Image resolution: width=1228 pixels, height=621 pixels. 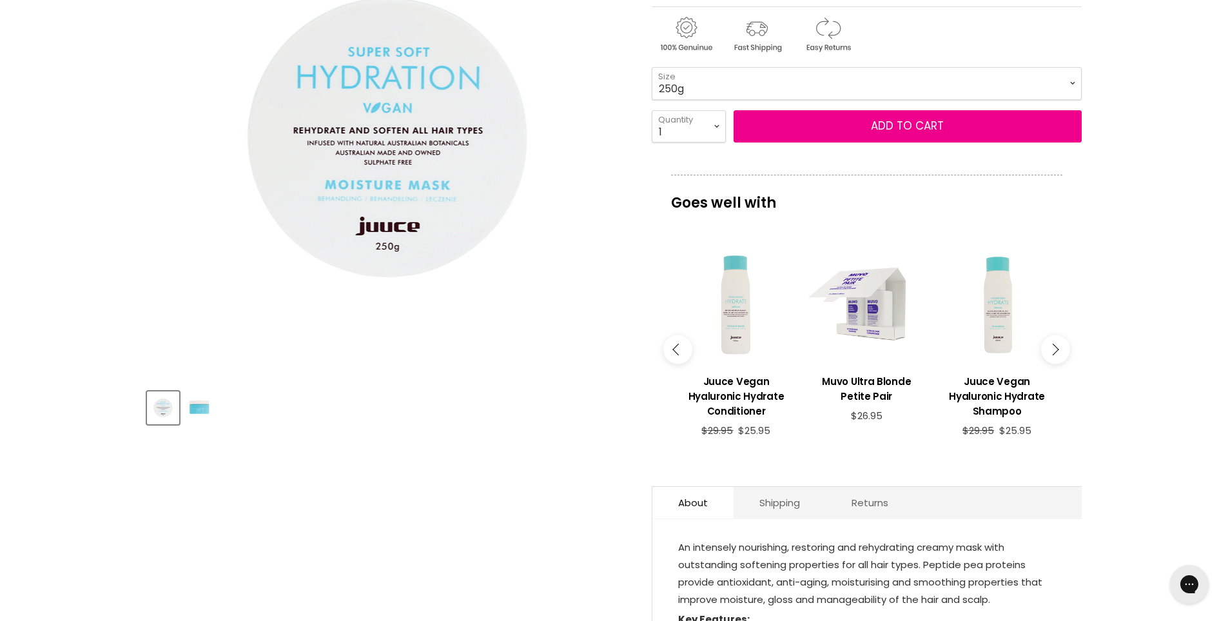 I want to click on p: An intensely nourishing, restoring and rehydrating creamy mask with outstanding softening propert..., so click(x=867, y=574).